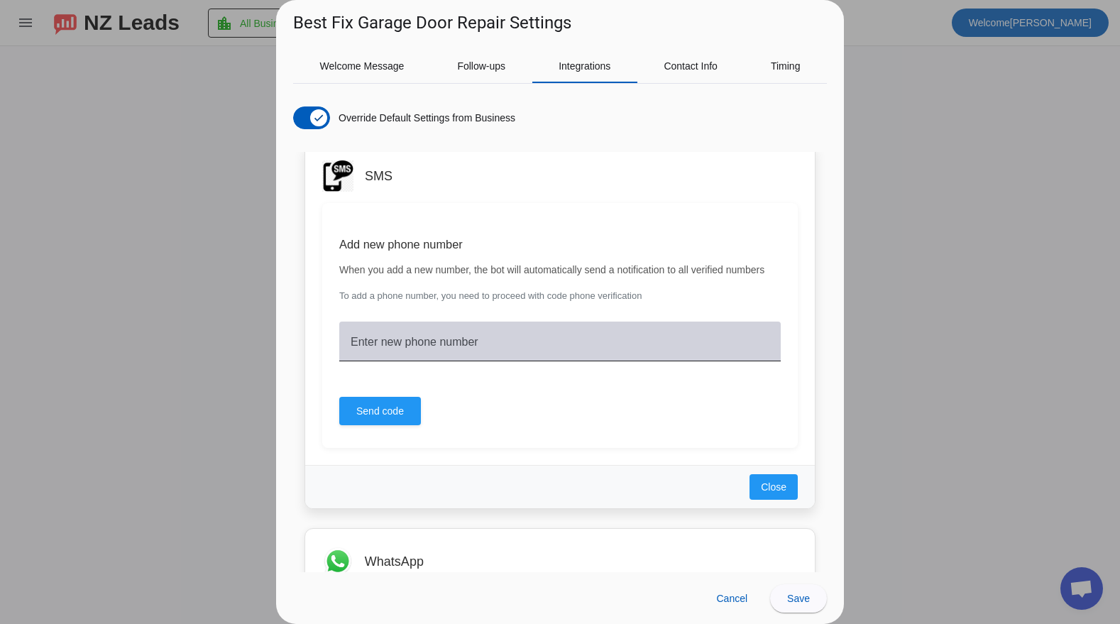 This screenshot has height=624, width=1120. I want to click on button: Cancel, so click(732, 599).